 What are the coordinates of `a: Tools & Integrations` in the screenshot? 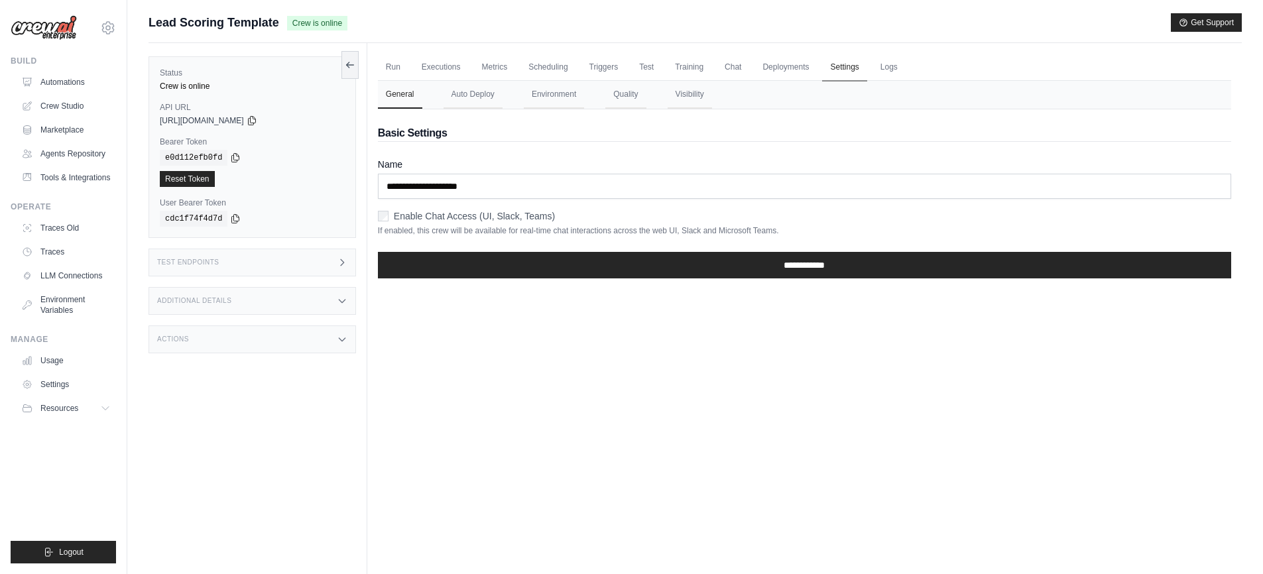 It's located at (66, 178).